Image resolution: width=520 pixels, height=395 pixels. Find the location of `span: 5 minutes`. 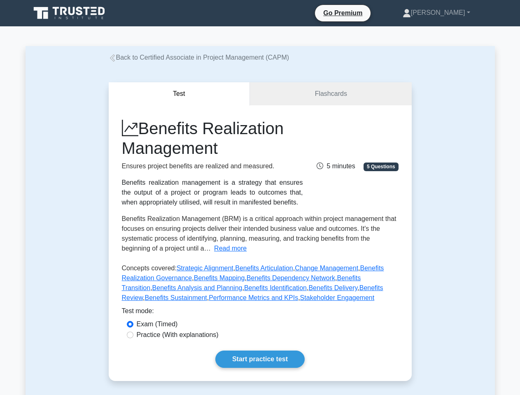

span: 5 minutes is located at coordinates (335, 166).